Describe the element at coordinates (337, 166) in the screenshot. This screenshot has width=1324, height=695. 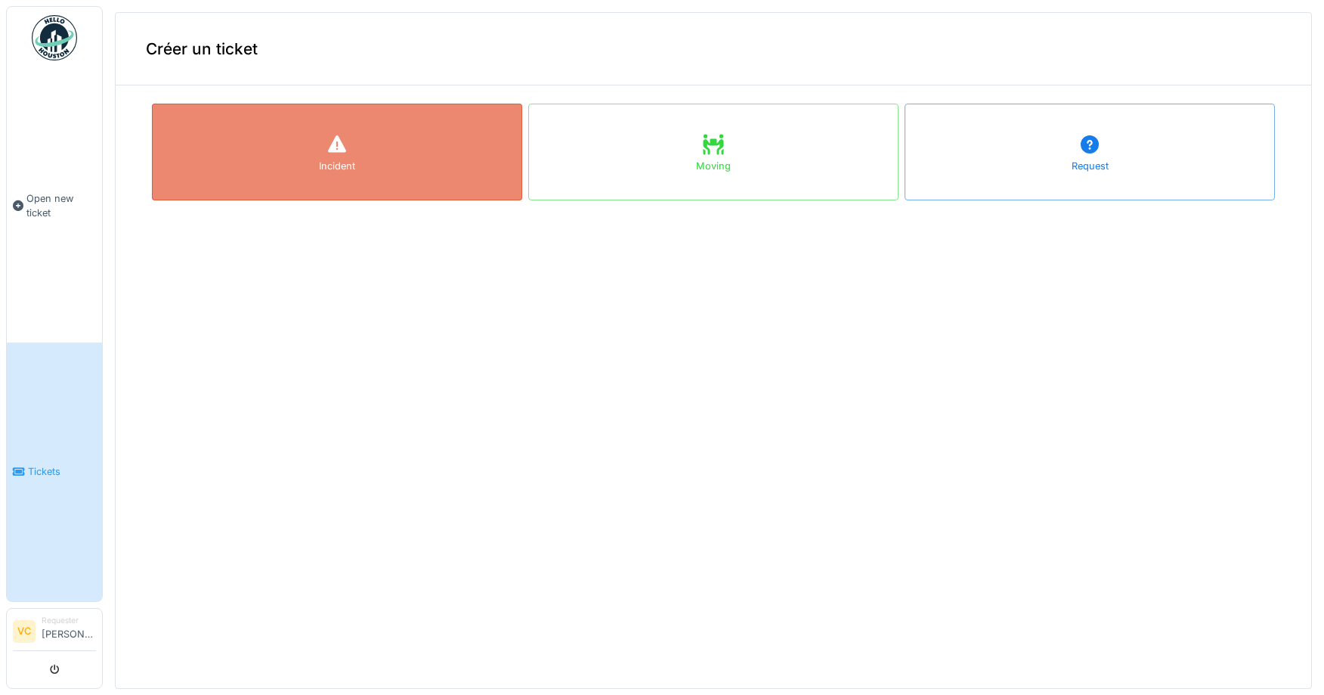
I see `div: Incident` at that location.